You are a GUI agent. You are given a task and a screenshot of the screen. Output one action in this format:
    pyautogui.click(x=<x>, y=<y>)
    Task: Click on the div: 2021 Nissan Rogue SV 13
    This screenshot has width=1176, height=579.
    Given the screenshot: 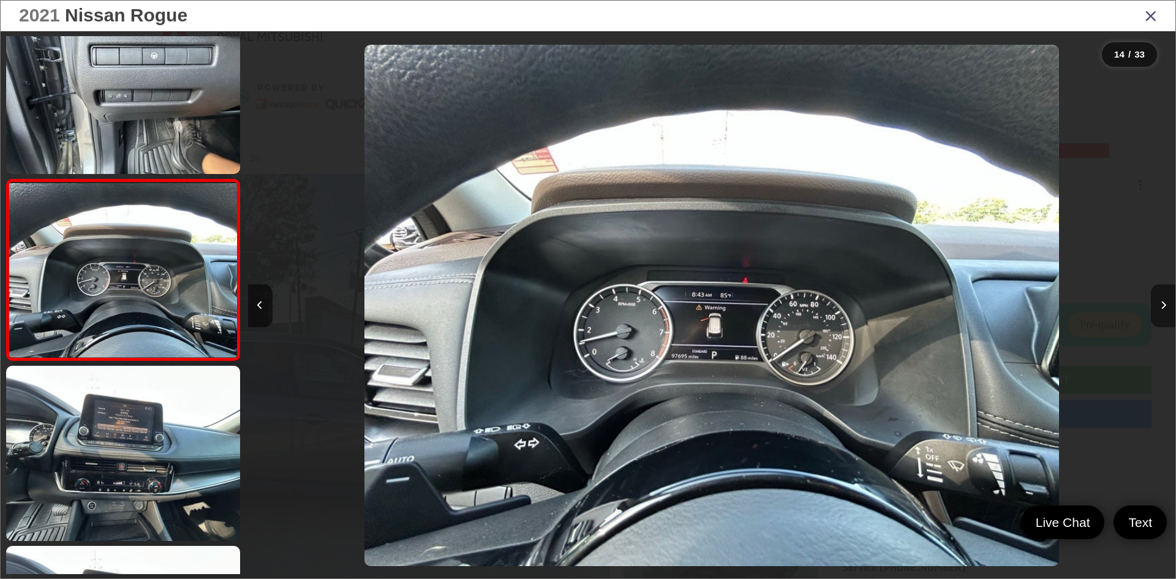 What is the action you would take?
    pyautogui.click(x=711, y=305)
    